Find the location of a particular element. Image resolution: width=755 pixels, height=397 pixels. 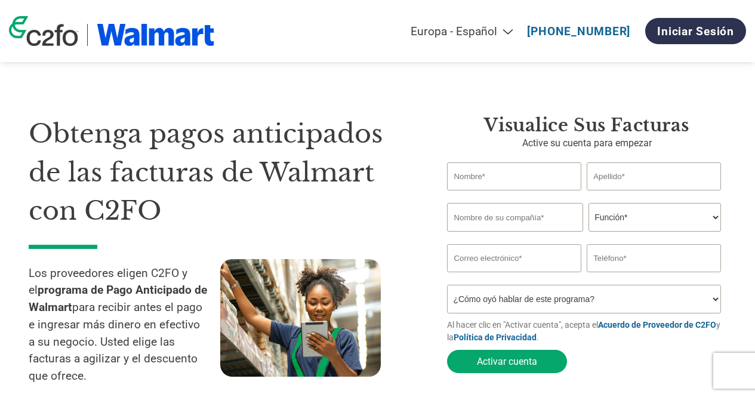

h1: Obtenga pagos anticipados de las facturas de Walmart con C2FO is located at coordinates (220, 172).